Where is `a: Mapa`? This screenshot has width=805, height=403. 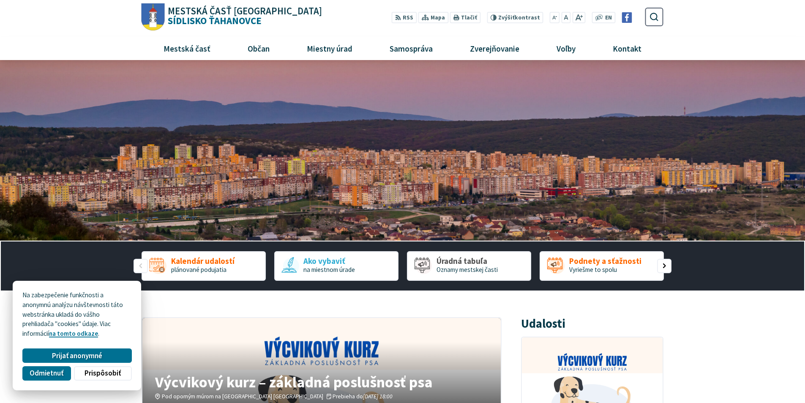
a: Mapa is located at coordinates (433, 17).